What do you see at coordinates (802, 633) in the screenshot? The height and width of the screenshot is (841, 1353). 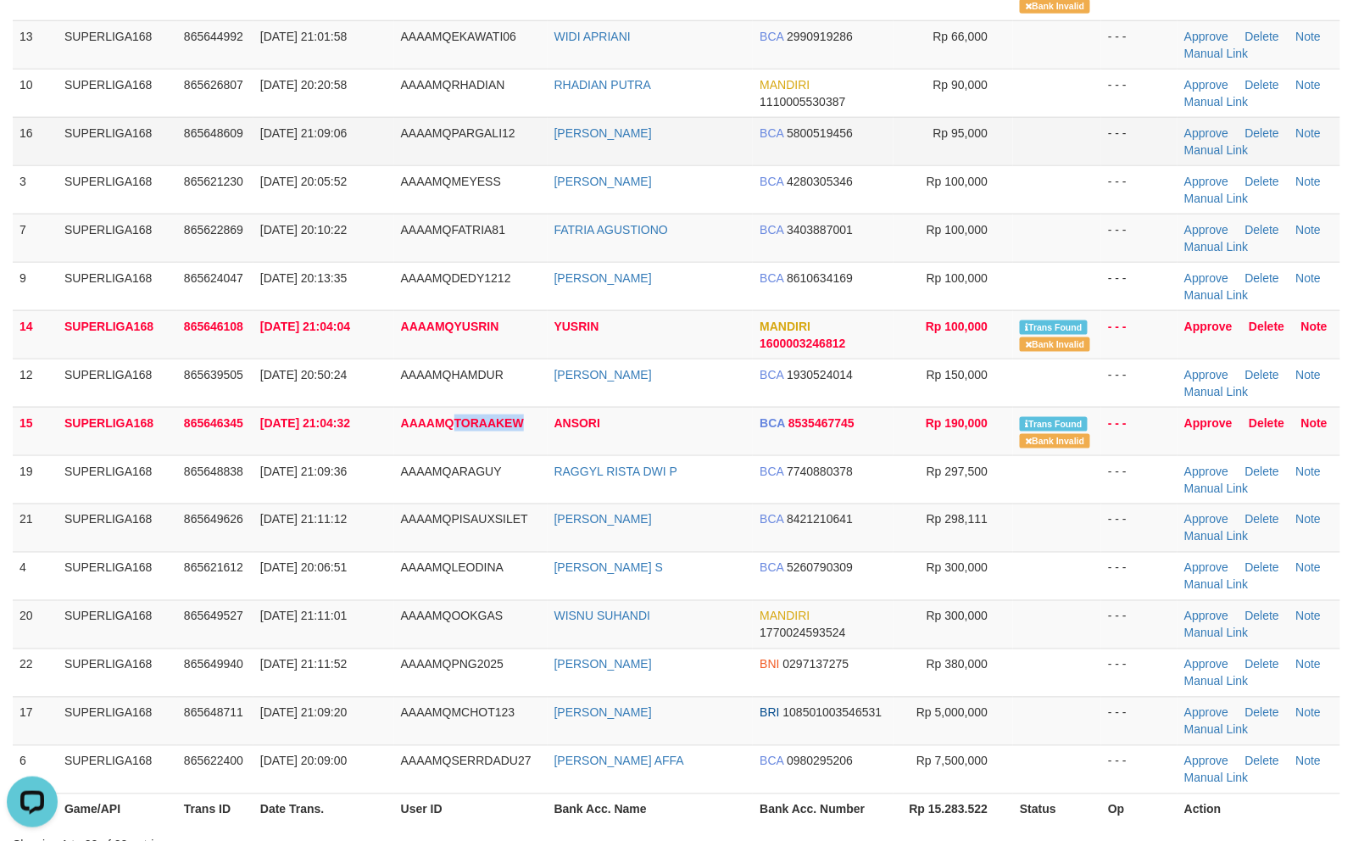 I see `span: Copy 1770024593524 to clipboard` at bounding box center [802, 633].